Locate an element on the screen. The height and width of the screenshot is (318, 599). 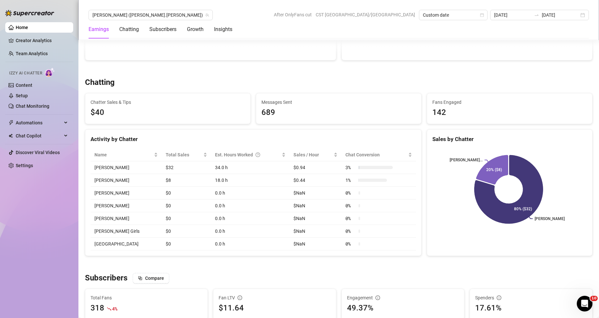
span: Daniela (daniela.bebeshita) is located at coordinates (151, 15).